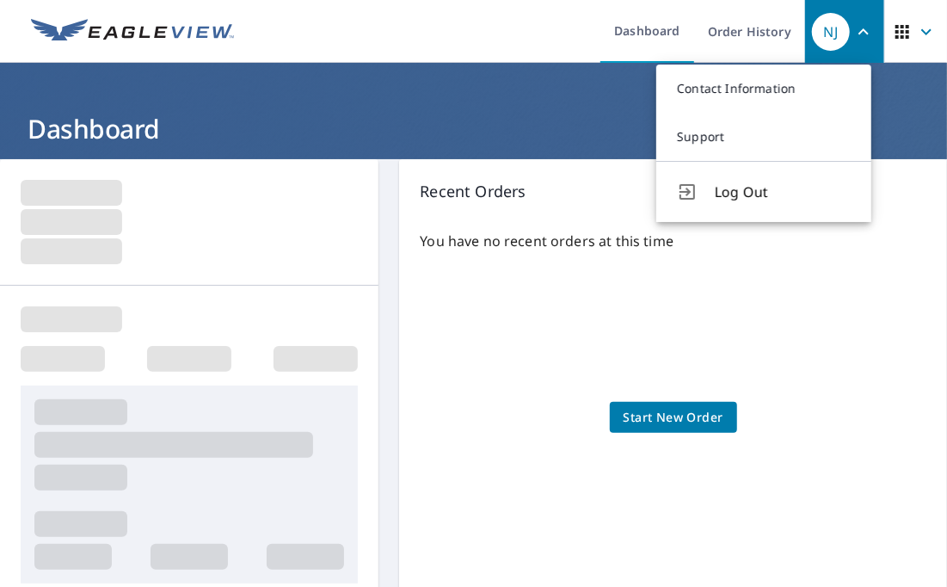 Image resolution: width=947 pixels, height=587 pixels. What do you see at coordinates (764, 191) in the screenshot?
I see `button: Log Out` at bounding box center [764, 191].